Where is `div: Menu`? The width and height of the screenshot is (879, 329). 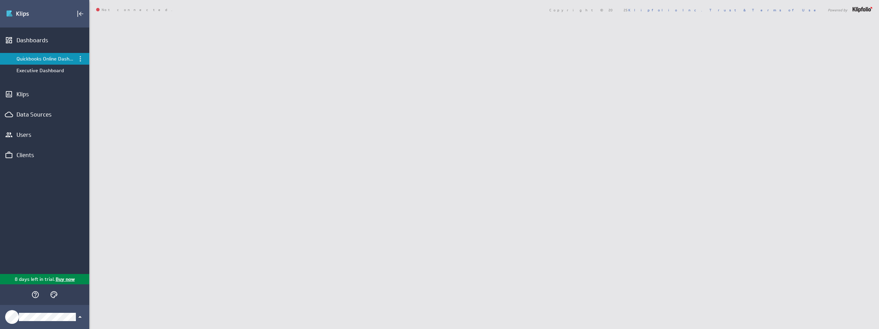
div: Menu is located at coordinates (80, 59).